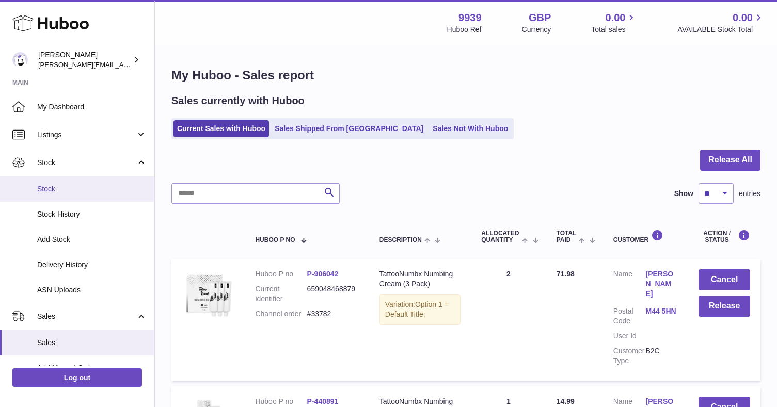 The height and width of the screenshot is (407, 777). I want to click on span: Stock History, so click(92, 214).